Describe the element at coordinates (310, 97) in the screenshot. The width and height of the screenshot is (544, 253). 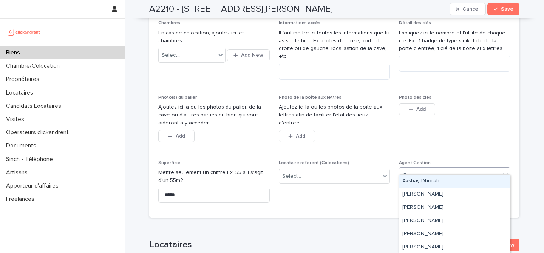
I see `span: Photo de la boîte aux lettres` at that location.